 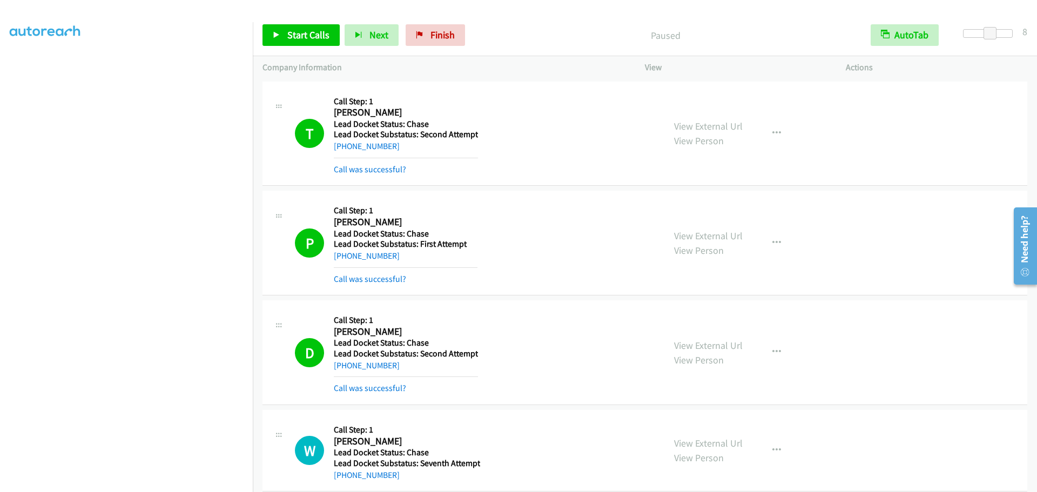 What do you see at coordinates (736, 68) in the screenshot?
I see `p: View` at bounding box center [736, 68].